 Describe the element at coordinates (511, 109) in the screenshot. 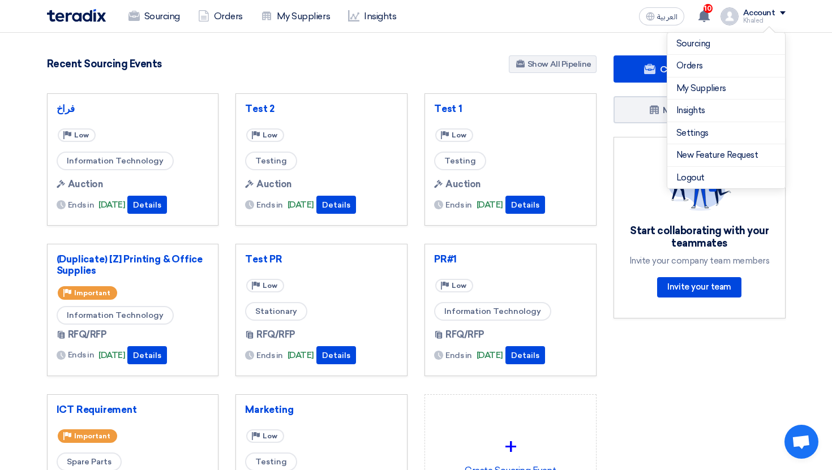

I see `a: Test 1` at that location.